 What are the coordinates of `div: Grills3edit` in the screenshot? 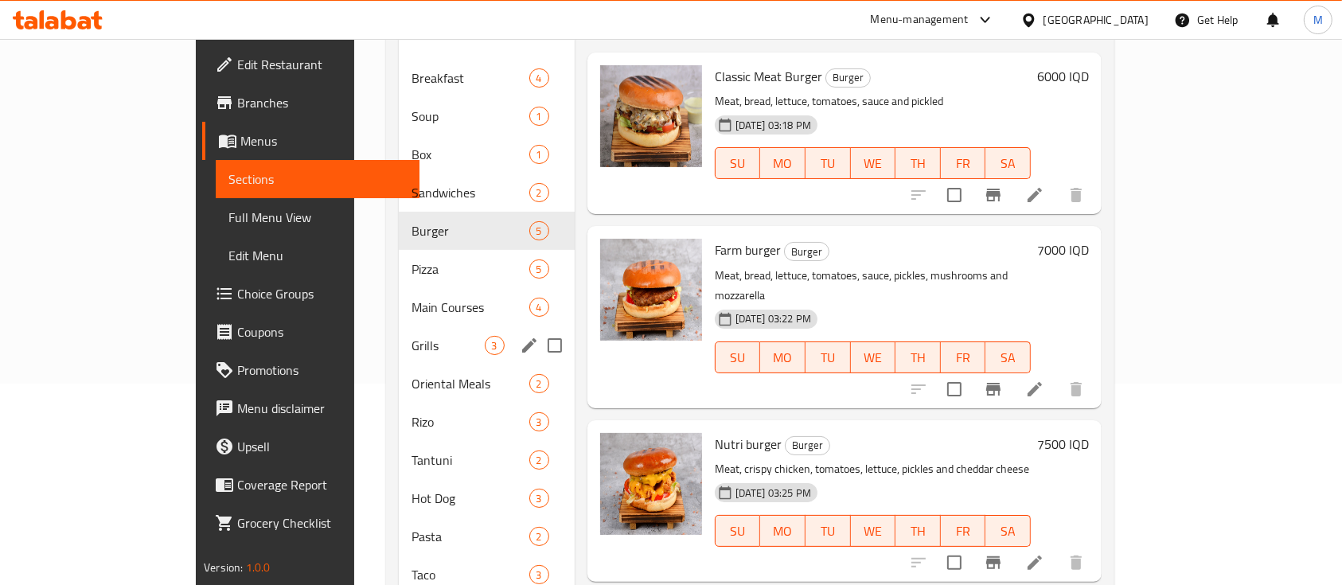 It's located at (486, 345).